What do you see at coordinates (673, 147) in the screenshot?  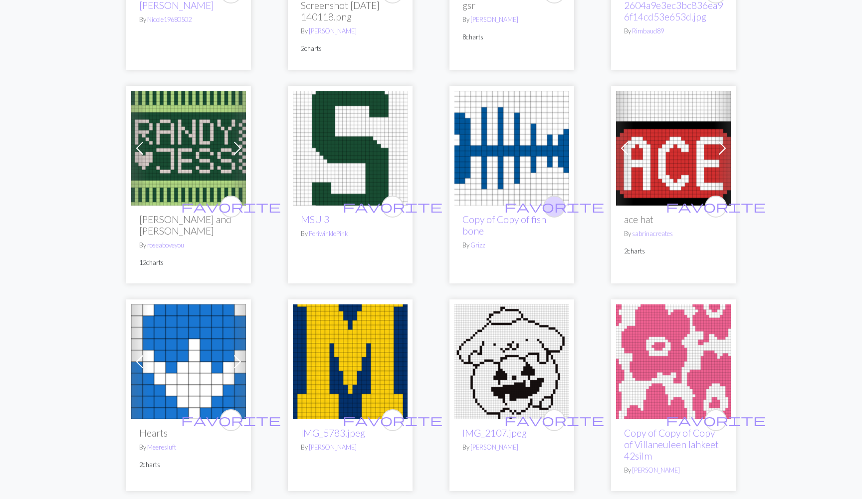 I see `a: ace hat` at bounding box center [673, 147].